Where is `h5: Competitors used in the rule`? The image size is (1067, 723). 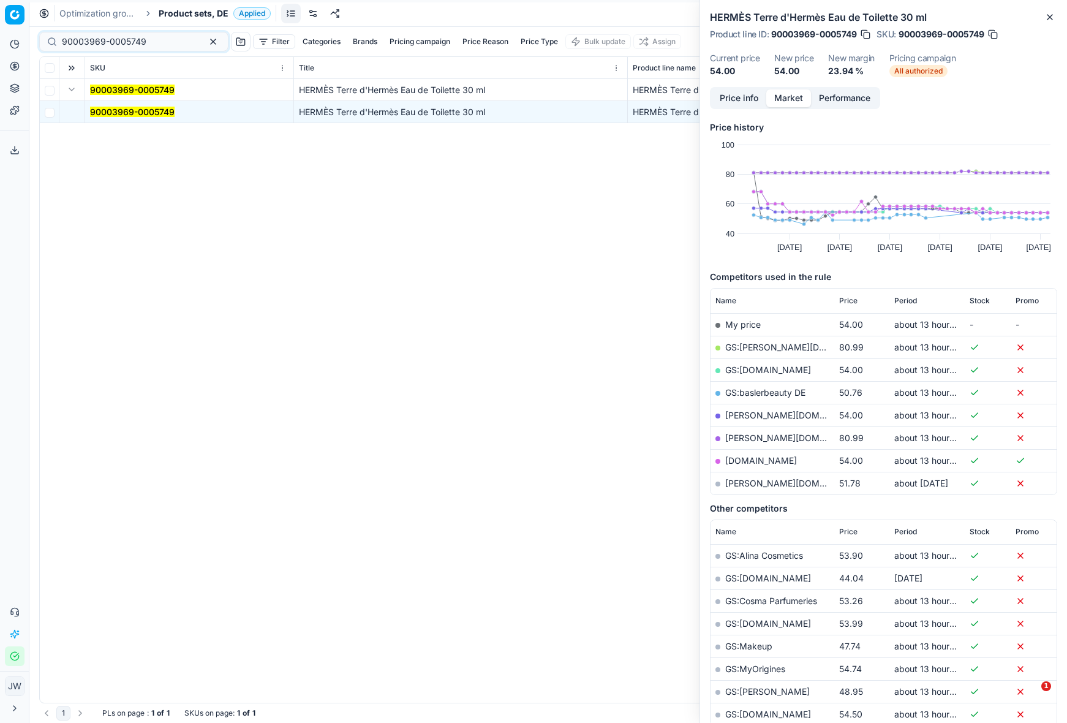 h5: Competitors used in the rule is located at coordinates (884, 277).